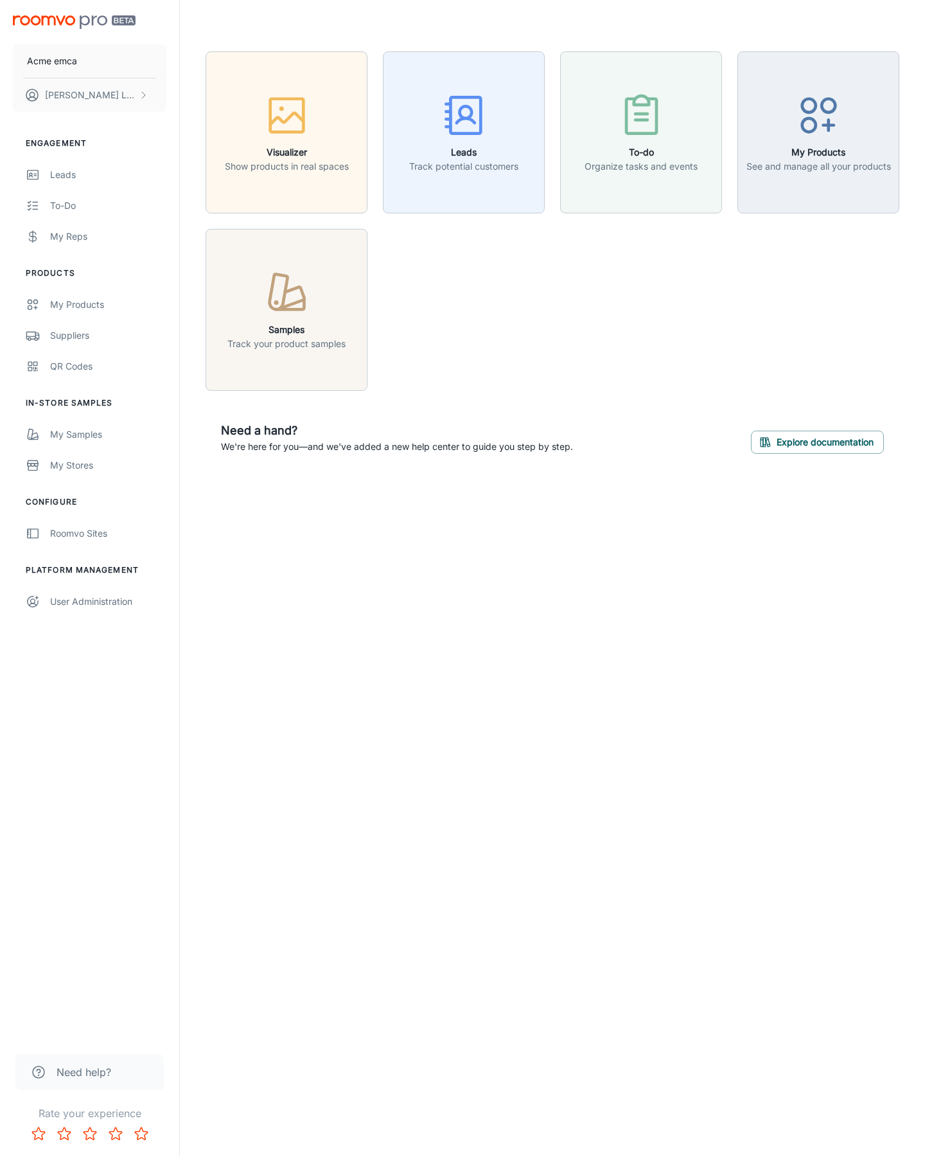  What do you see at coordinates (287, 308) in the screenshot?
I see `a: SamplesTrack your product samples` at bounding box center [287, 308].